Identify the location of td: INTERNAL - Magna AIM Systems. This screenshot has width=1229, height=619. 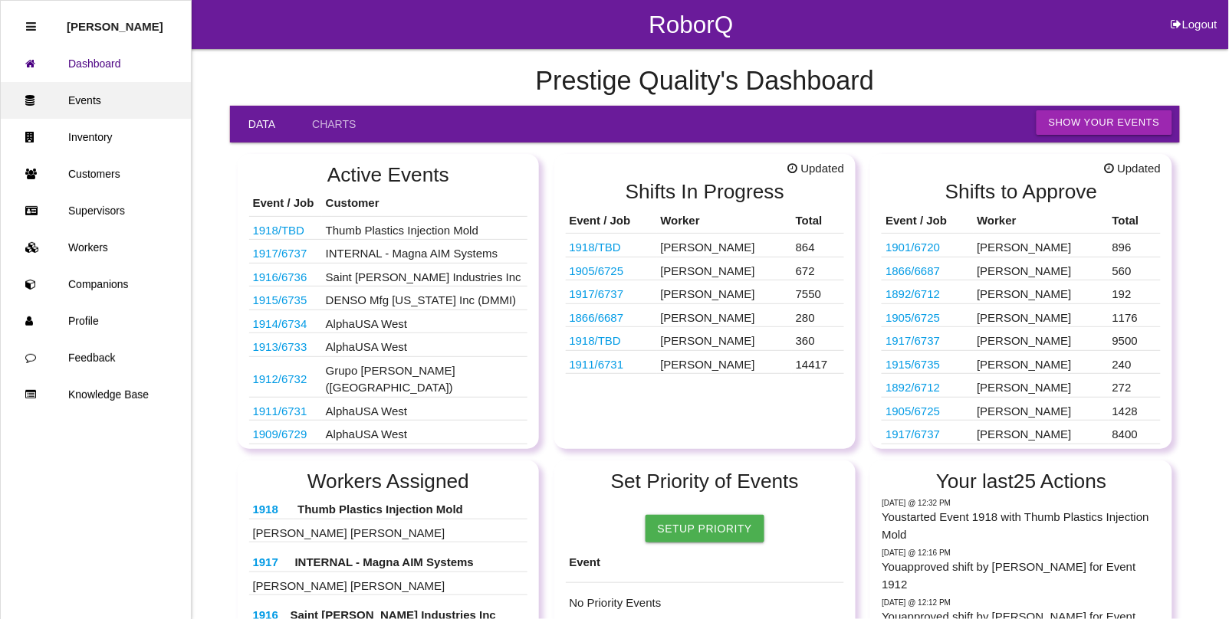
(425, 251).